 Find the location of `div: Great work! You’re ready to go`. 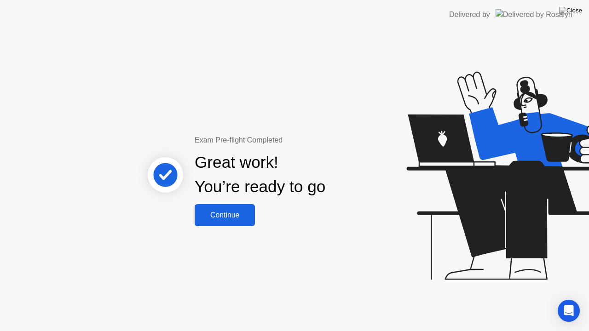

div: Great work! You’re ready to go is located at coordinates (260, 175).